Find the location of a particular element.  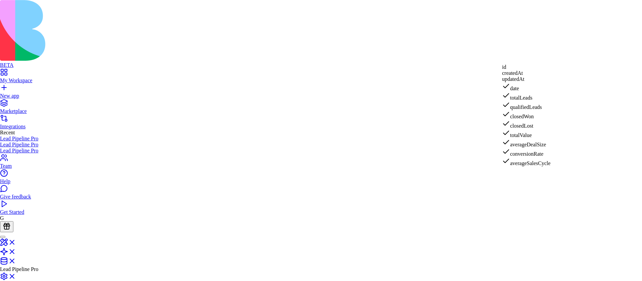

div: date is located at coordinates (526, 87).